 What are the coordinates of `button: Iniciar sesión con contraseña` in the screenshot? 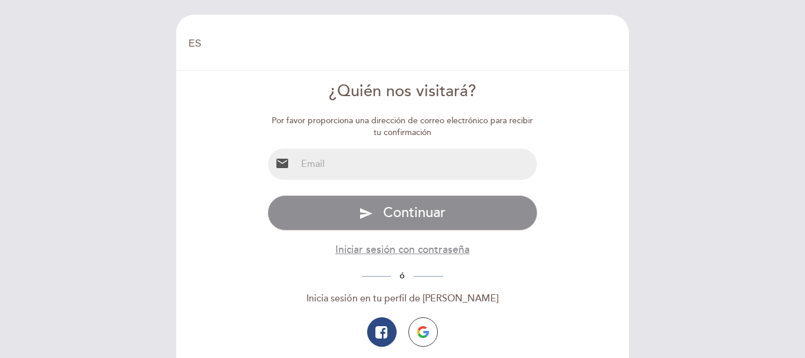 It's located at (403, 249).